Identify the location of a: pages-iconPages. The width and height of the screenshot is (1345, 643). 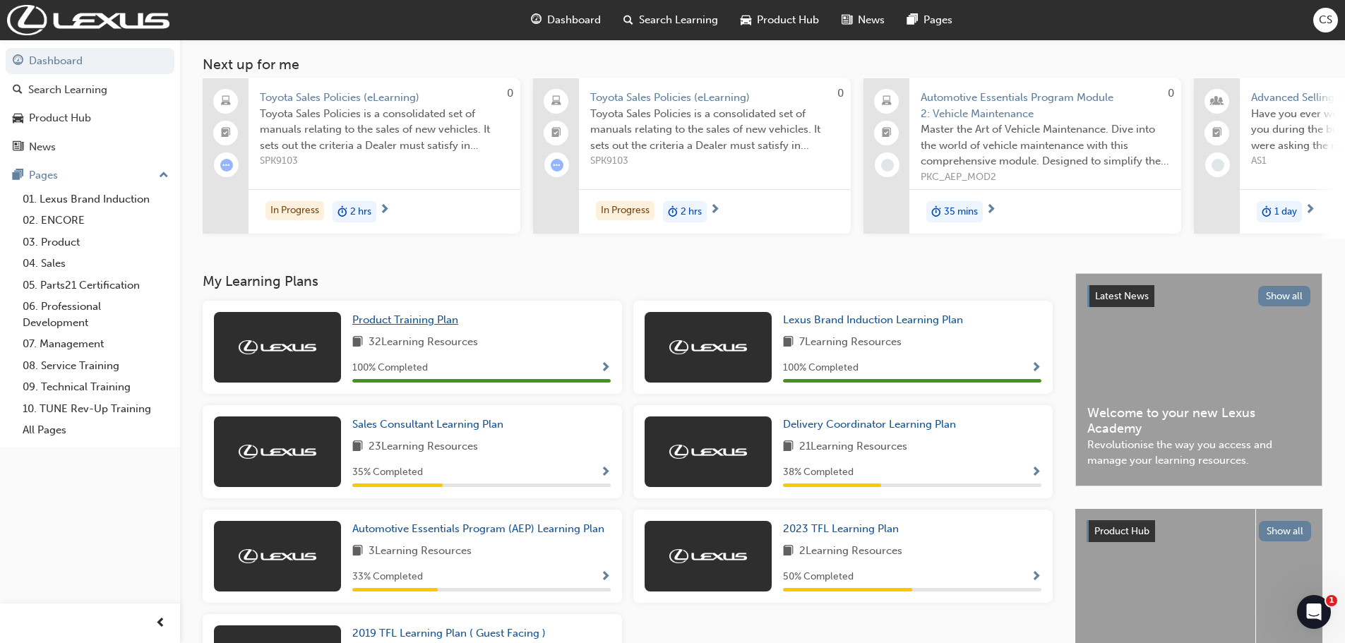
(930, 20).